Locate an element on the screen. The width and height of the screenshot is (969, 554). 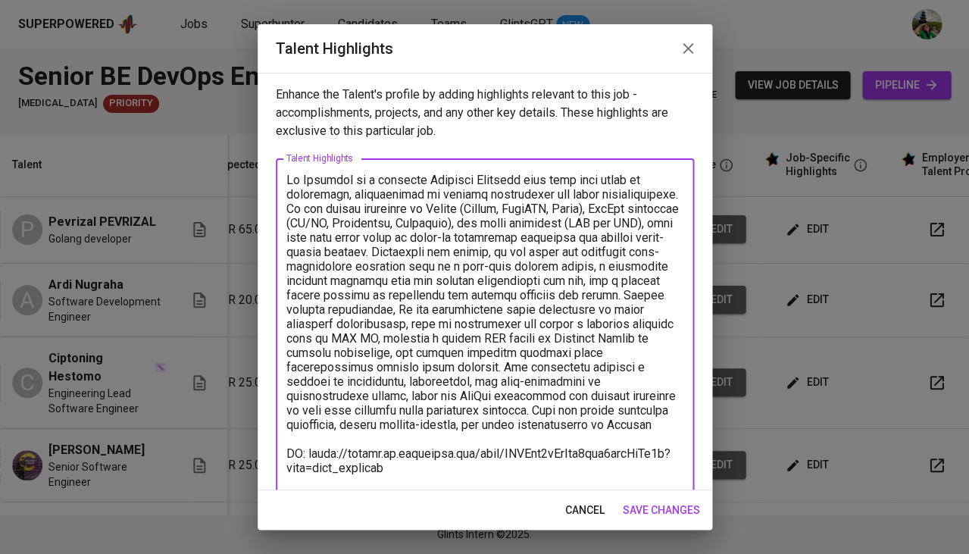
p: Enhance the Talent's profile by adding highlights relevant to this job - accomplishments, project... is located at coordinates (485, 113).